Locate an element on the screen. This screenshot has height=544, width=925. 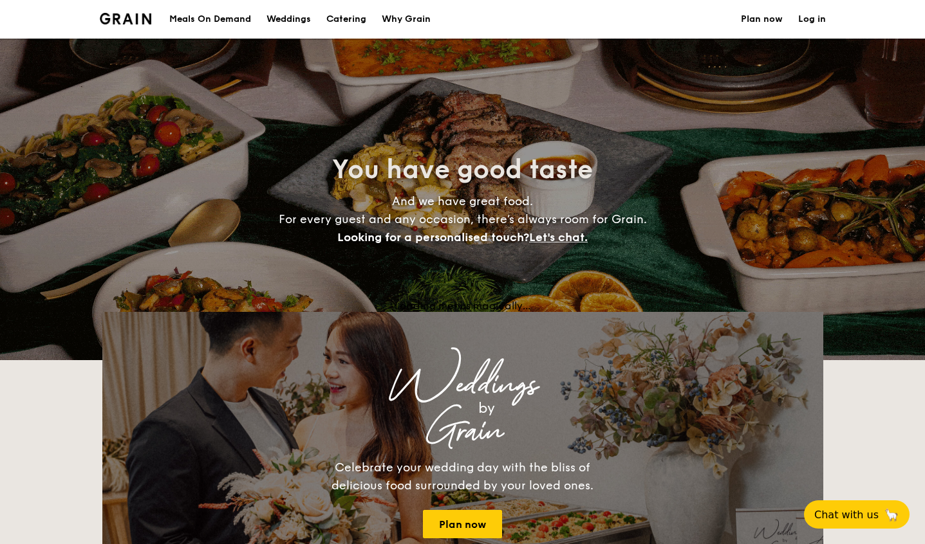
div: Loading menus magically... is located at coordinates (463, 306).